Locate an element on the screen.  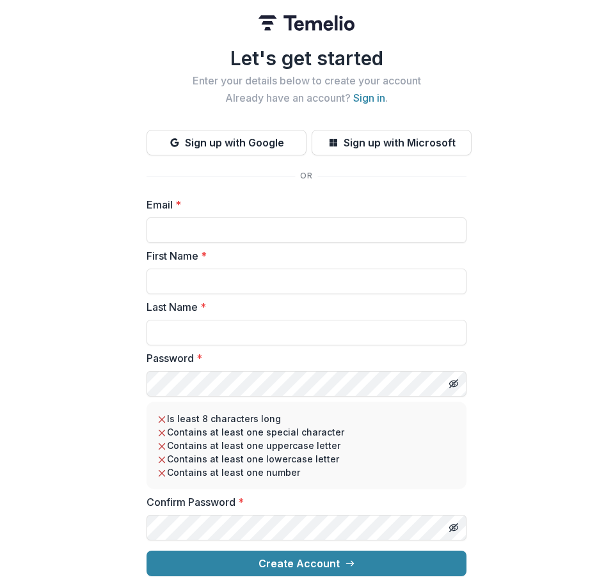
label: Password is located at coordinates (302, 358).